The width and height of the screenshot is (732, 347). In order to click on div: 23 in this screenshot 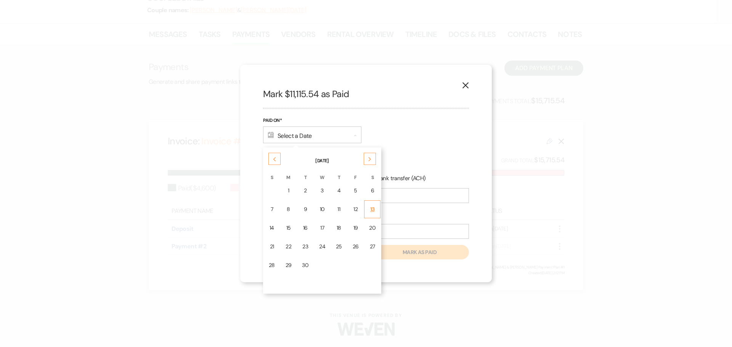, I will do `click(305, 247)`.